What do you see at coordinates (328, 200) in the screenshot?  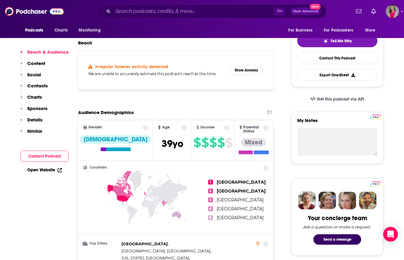 I see `img: Barbara Profile` at bounding box center [328, 200].